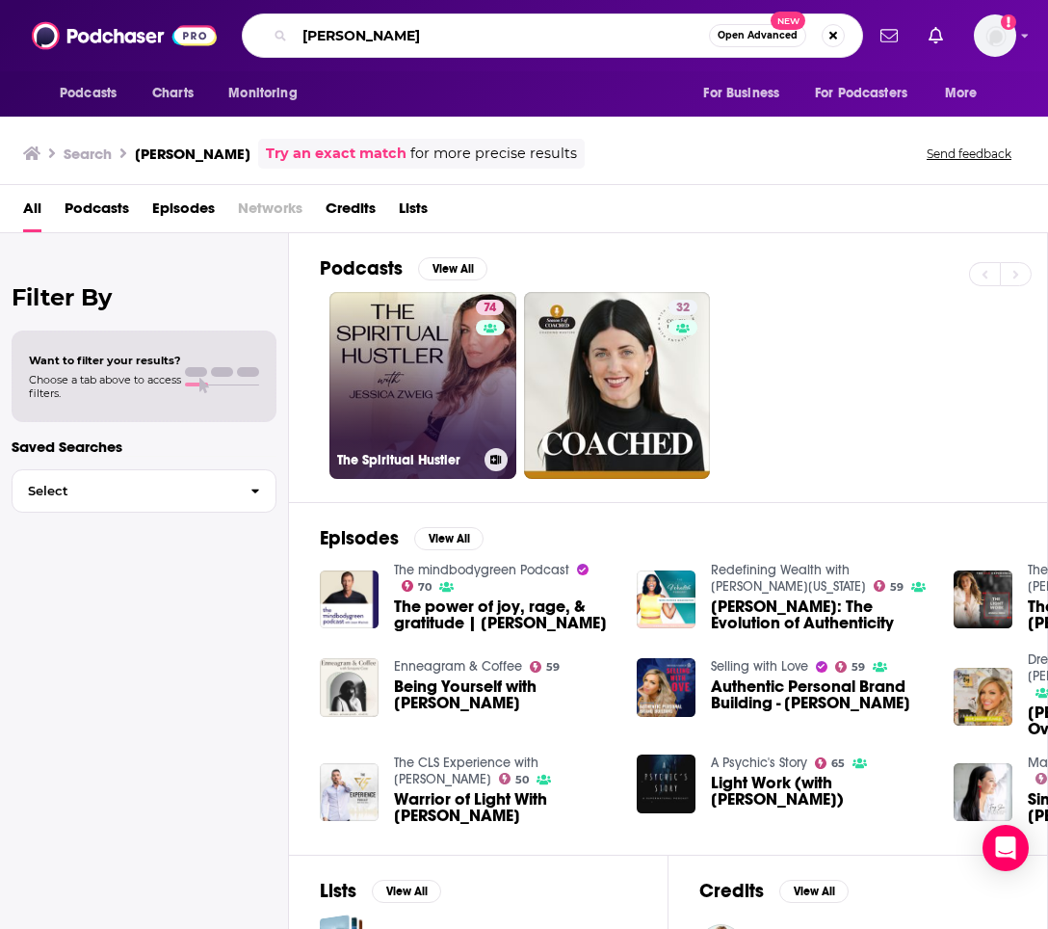 Image resolution: width=1048 pixels, height=929 pixels. I want to click on h2: Credits, so click(731, 890).